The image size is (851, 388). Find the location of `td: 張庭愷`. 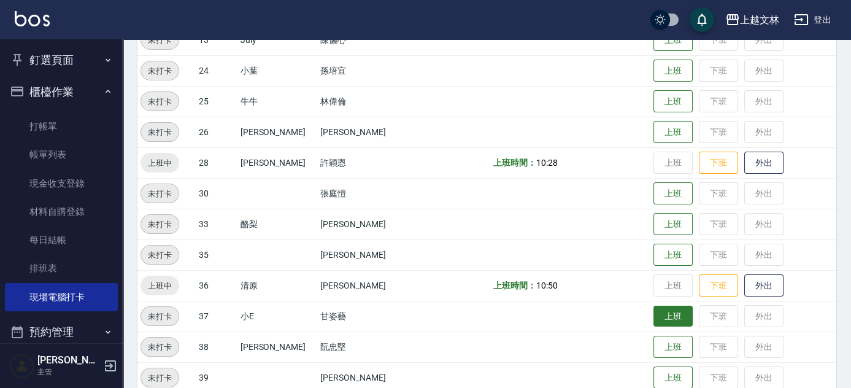

td: 張庭愷 is located at coordinates (364, 193).